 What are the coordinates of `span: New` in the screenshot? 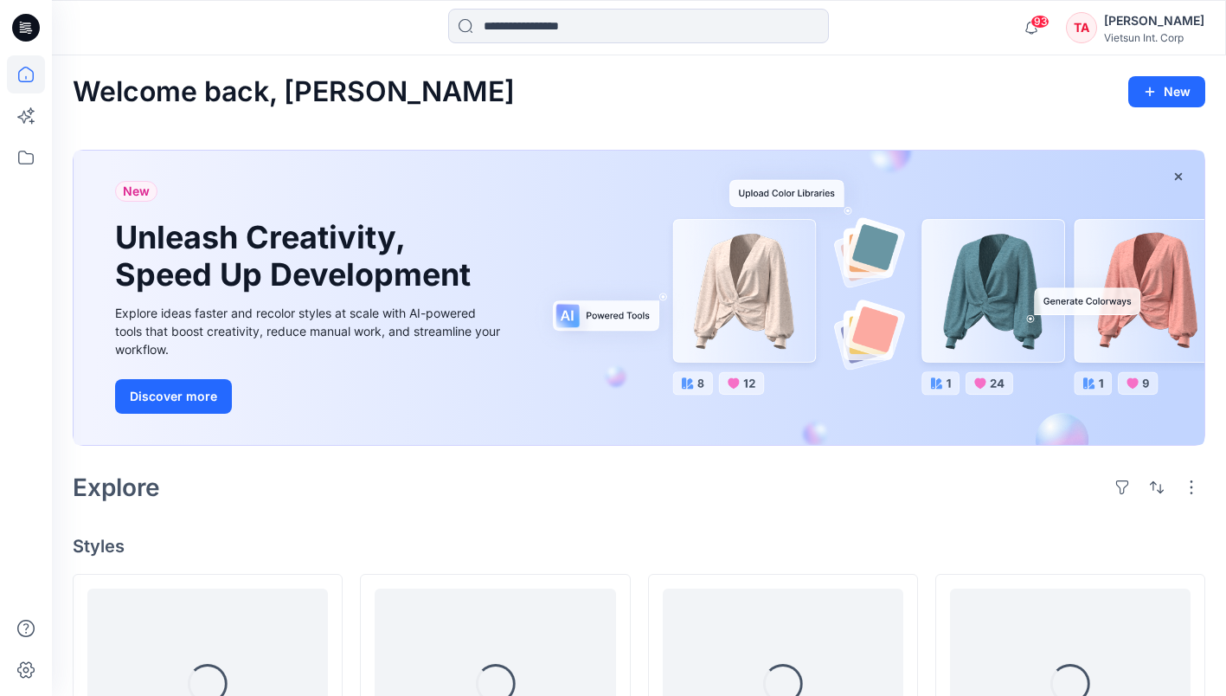 It's located at (136, 191).